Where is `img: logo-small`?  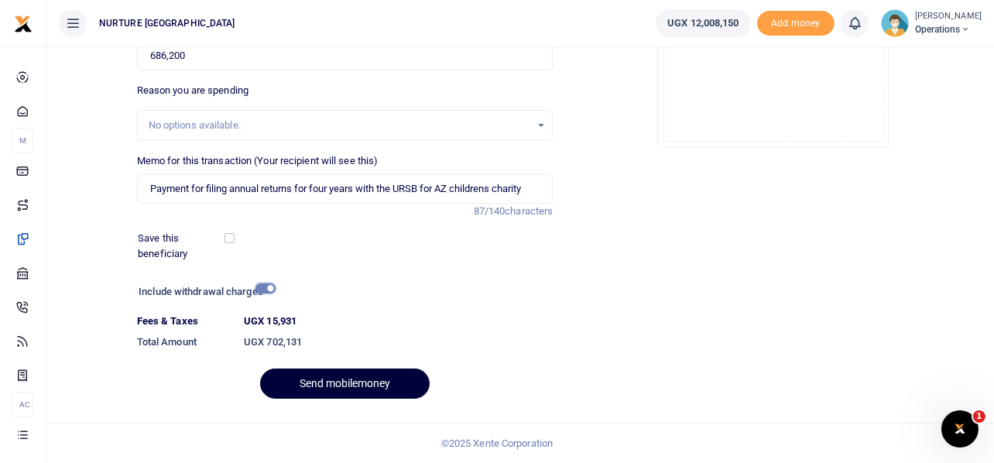 img: logo-small is located at coordinates (23, 24).